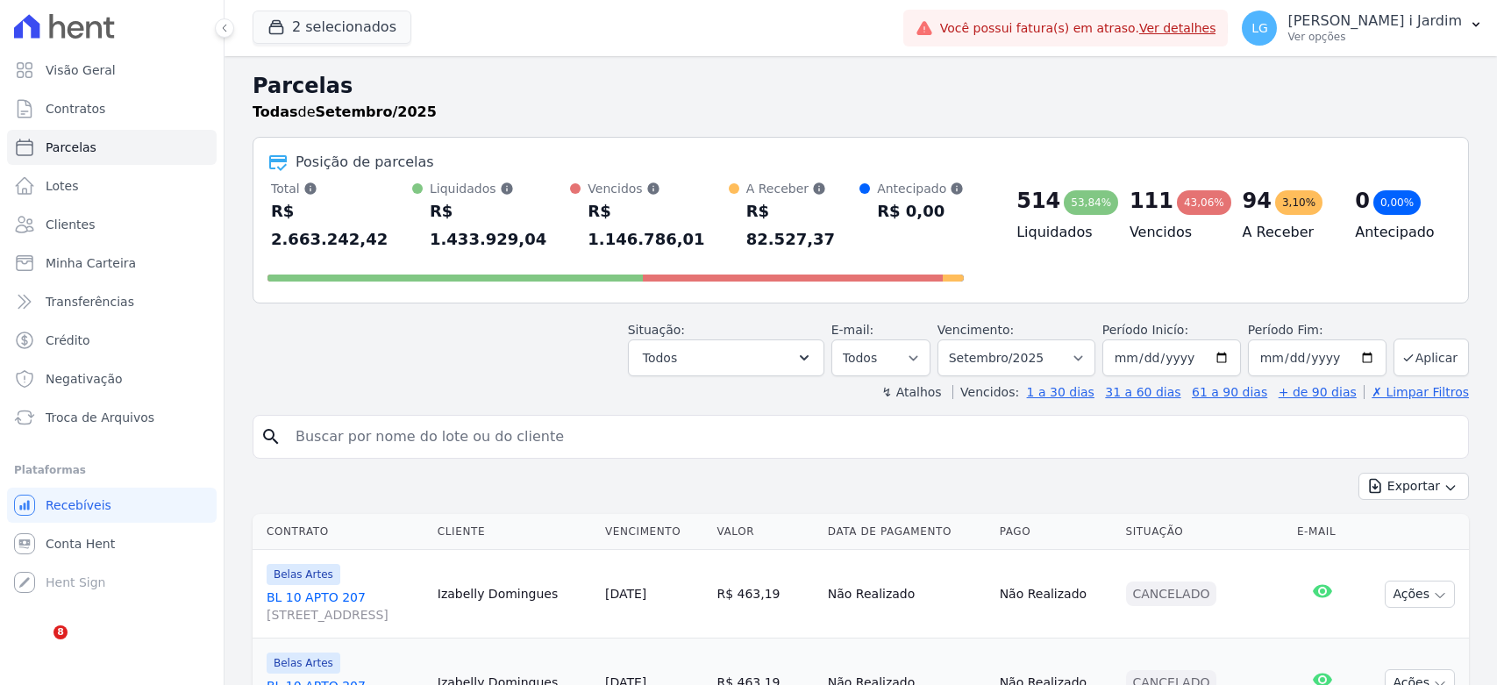  Describe the element at coordinates (1056, 531) in the screenshot. I see `th: Pago` at that location.